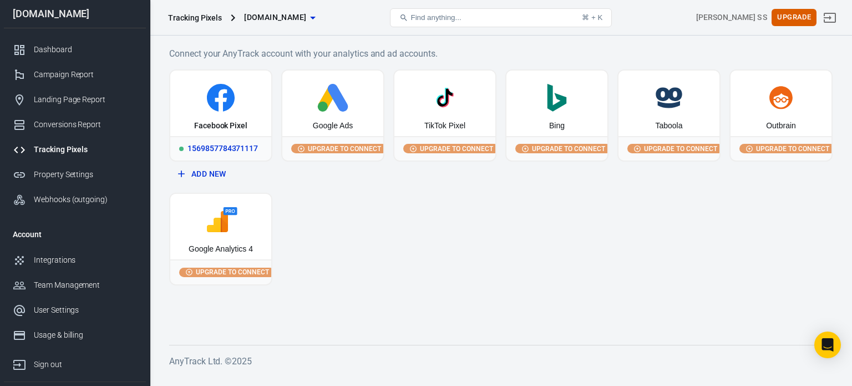  I want to click on button: OutbrainUpgrade to connect, so click(781, 115).